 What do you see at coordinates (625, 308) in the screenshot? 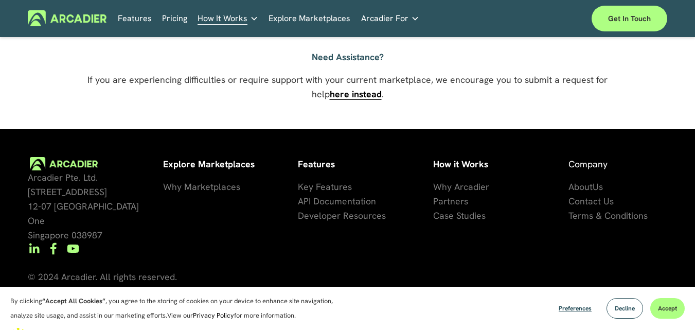
I see `span: Decline` at bounding box center [625, 308].